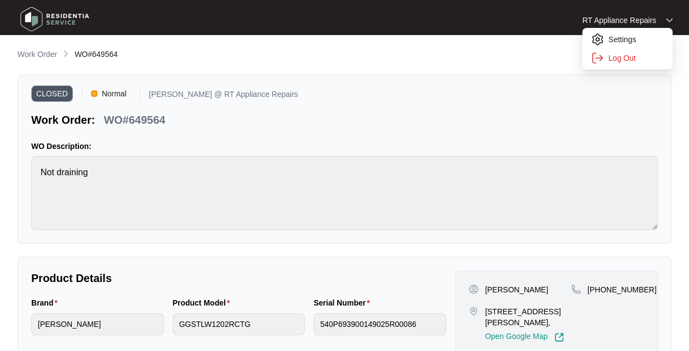 The image size is (689, 351). Describe the element at coordinates (94, 94) in the screenshot. I see `img: Vercel Logo` at that location.